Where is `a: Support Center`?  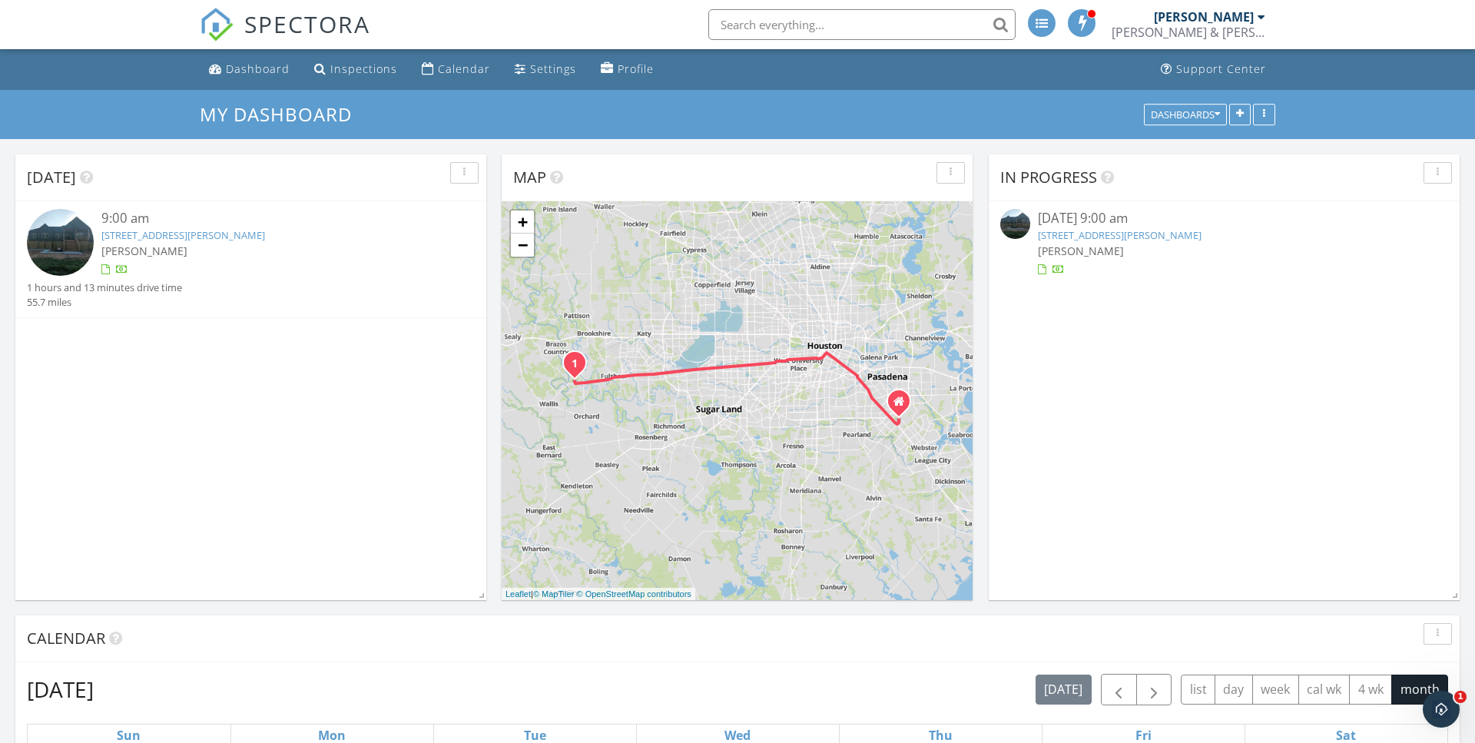
a: Support Center is located at coordinates (1213, 69).